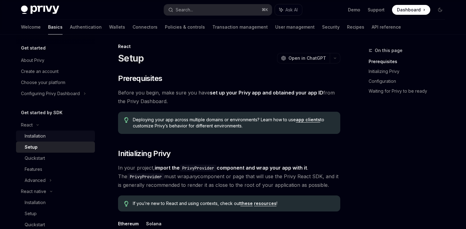 The image size is (466, 229). Describe the element at coordinates (193, 176) in the screenshot. I see `em: any` at that location.